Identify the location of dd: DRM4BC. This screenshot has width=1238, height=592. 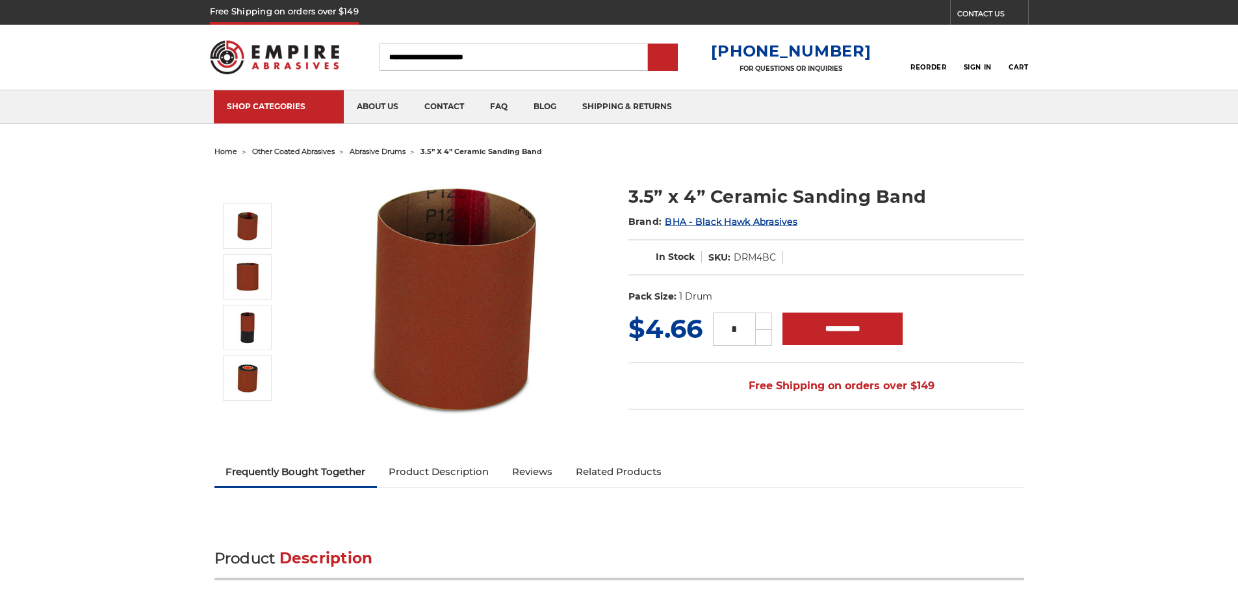
(754, 257).